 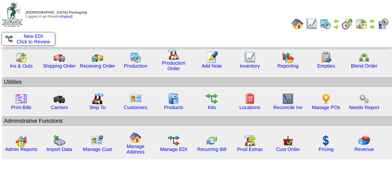 What do you see at coordinates (98, 107) in the screenshot?
I see `a: Ship To` at bounding box center [98, 107].